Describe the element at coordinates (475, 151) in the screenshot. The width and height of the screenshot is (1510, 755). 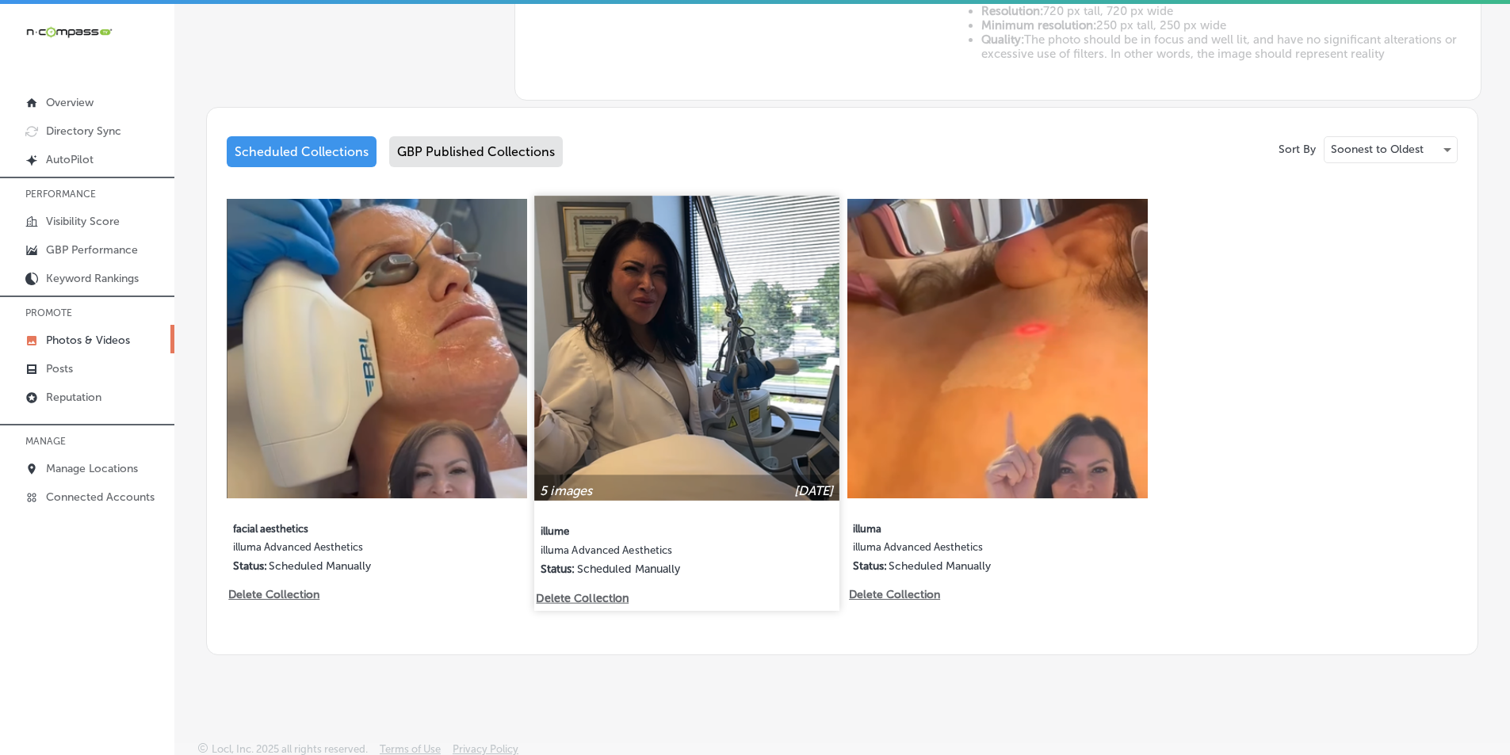
I see `div: GBP Published Collections` at that location.